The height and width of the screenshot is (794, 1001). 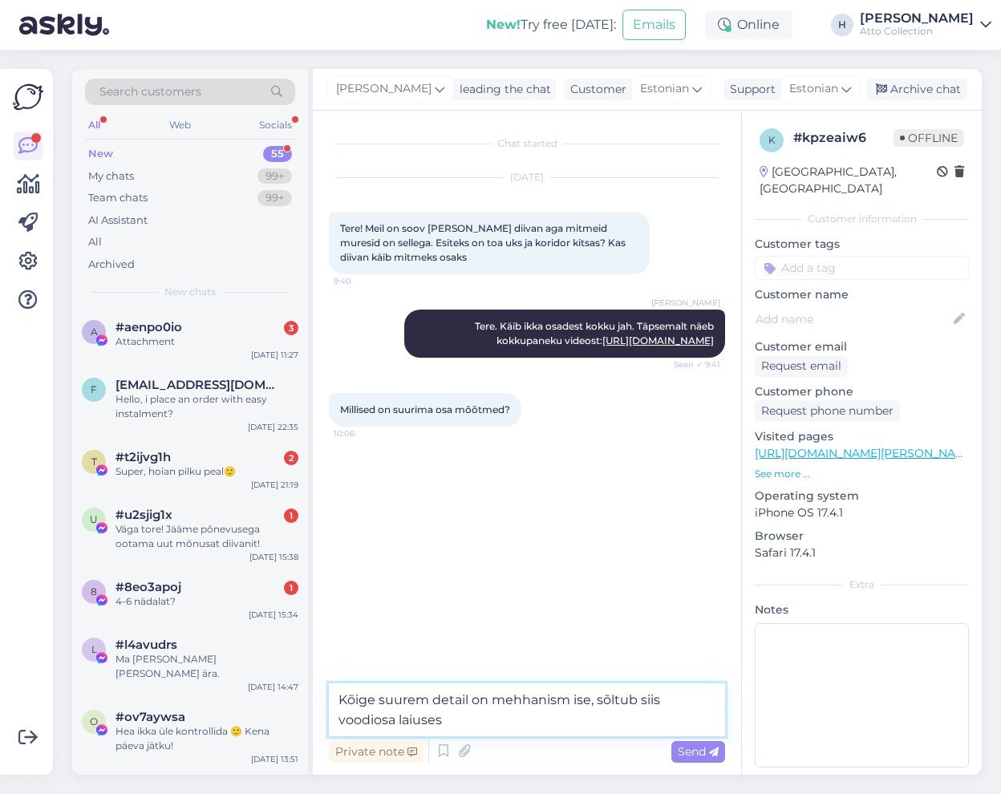 I want to click on div: Hello, i place an order with easy instalment?, so click(x=207, y=407).